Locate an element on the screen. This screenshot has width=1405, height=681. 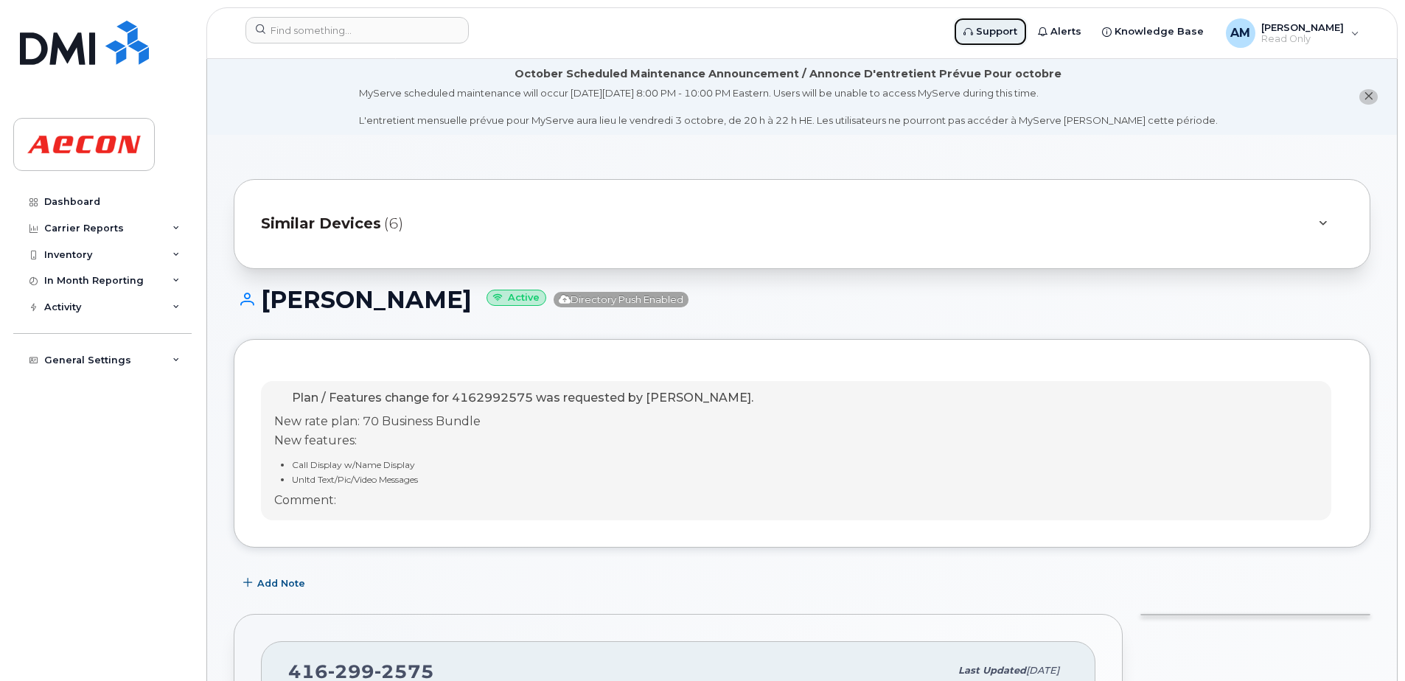
span: (6) is located at coordinates (394, 223).